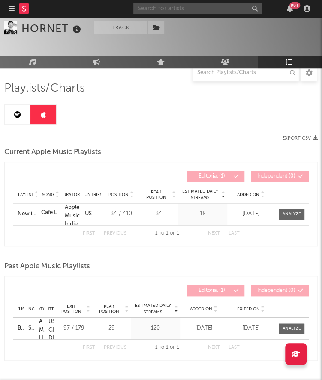  I want to click on button: Track, so click(120, 28).